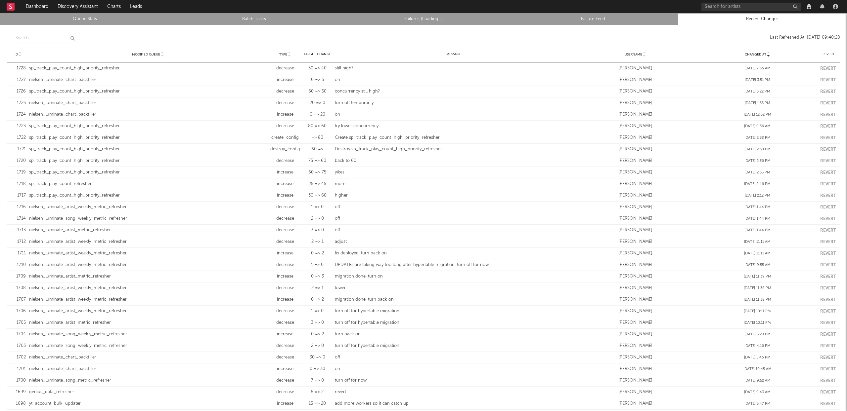  I want to click on div: 1720, so click(18, 161).